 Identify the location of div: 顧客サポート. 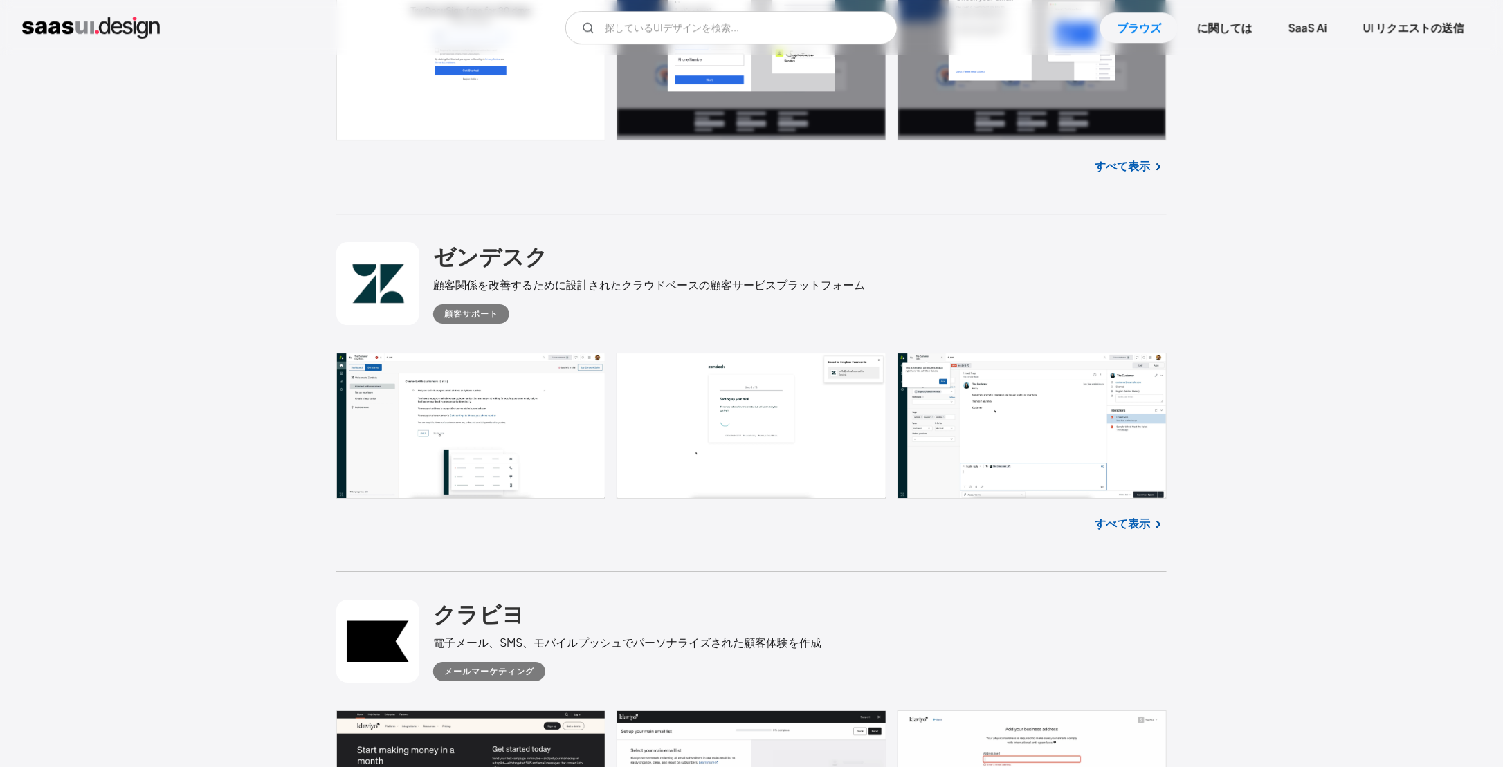
(471, 314).